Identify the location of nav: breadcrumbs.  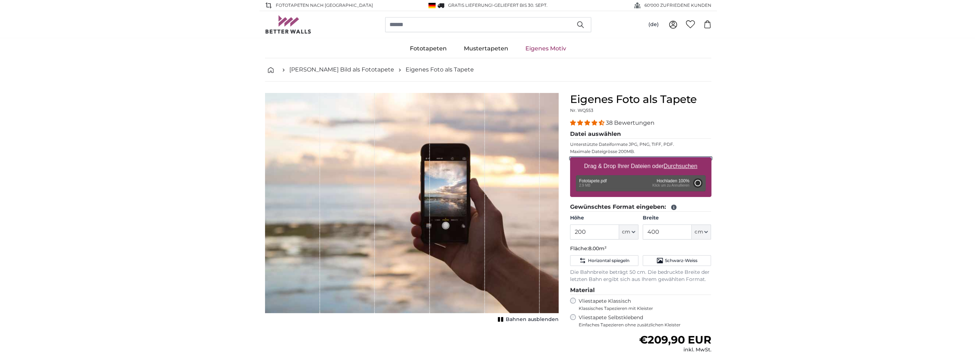
(488, 70).